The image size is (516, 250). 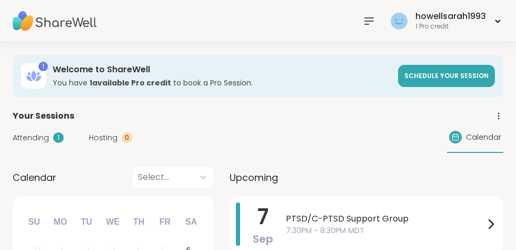 I want to click on div: Su, so click(x=34, y=222).